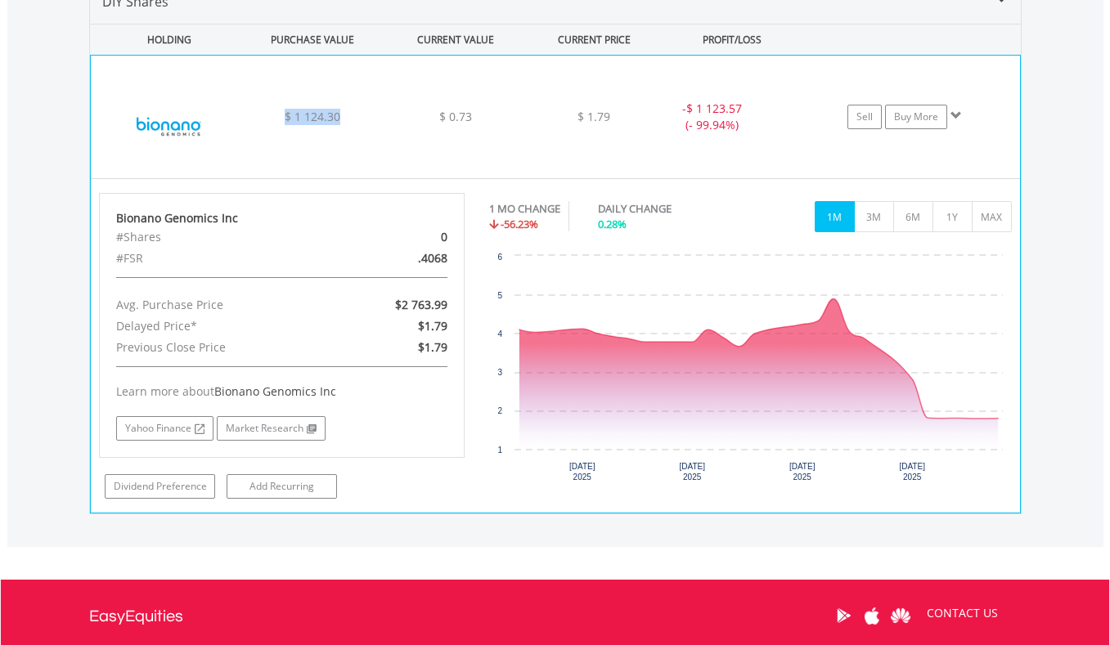 Image resolution: width=1110 pixels, height=645 pixels. I want to click on div: Previous Close Price, so click(223, 348).